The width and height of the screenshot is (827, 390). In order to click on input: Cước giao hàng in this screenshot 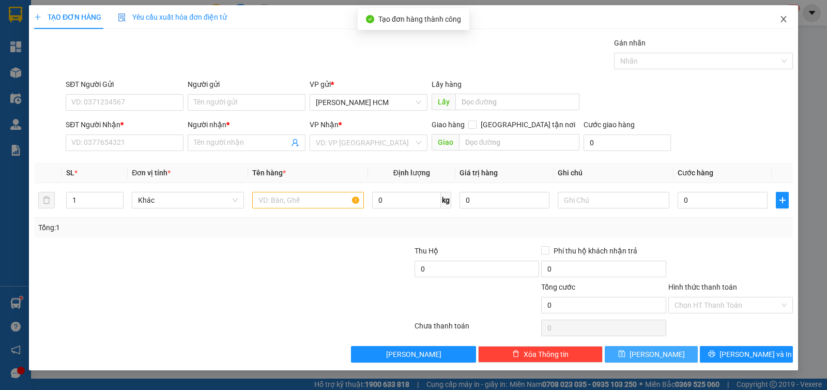, I will do `click(627, 143)`.